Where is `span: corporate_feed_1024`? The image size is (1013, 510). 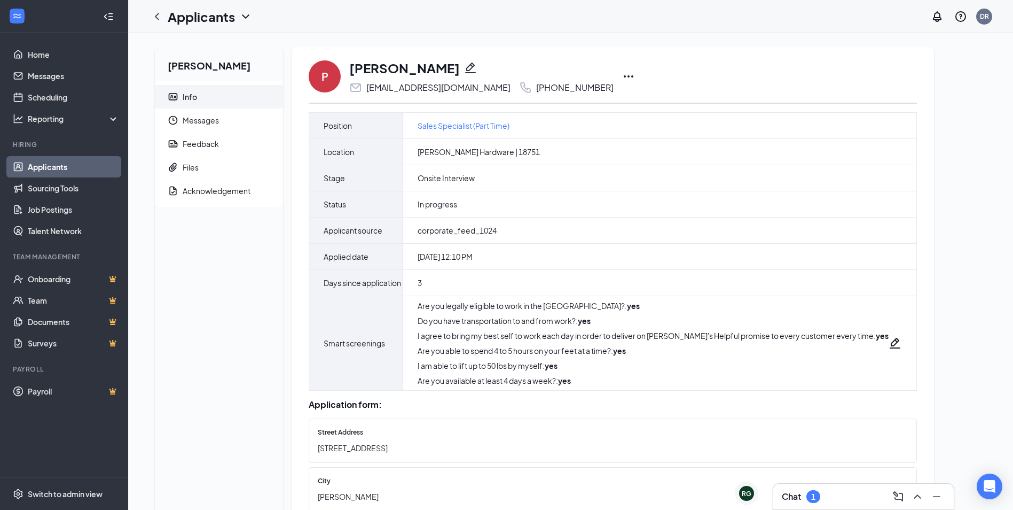
span: corporate_feed_1024 is located at coordinates (457, 230).